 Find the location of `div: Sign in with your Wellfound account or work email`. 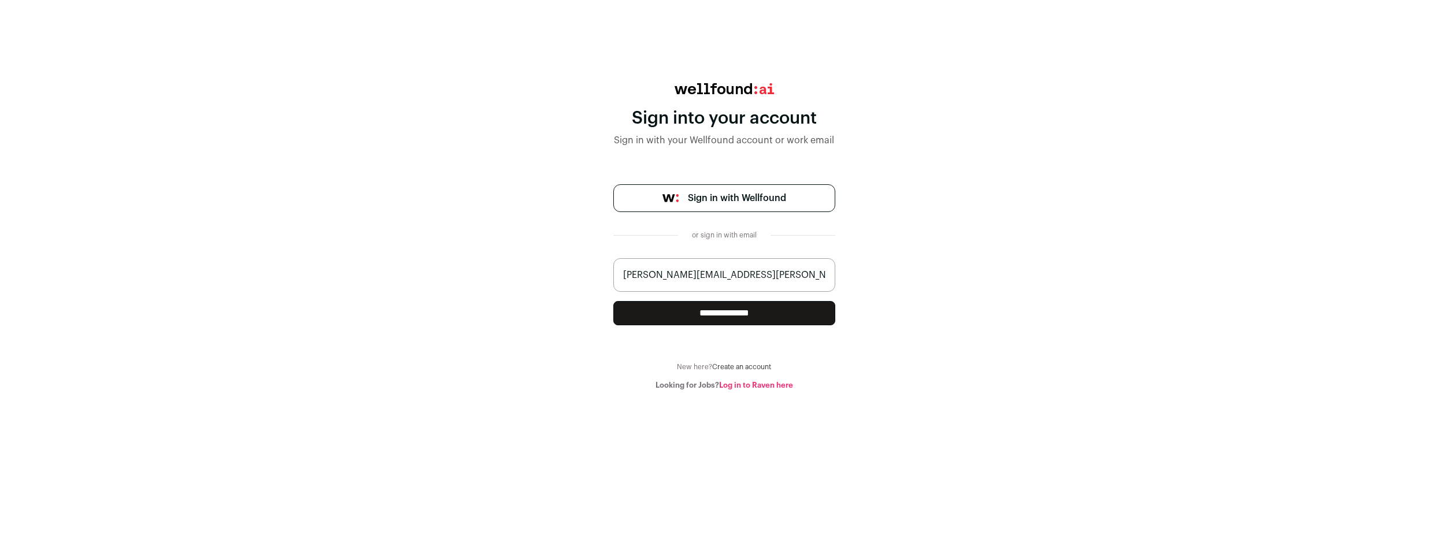

div: Sign in with your Wellfound account or work email is located at coordinates (724, 140).